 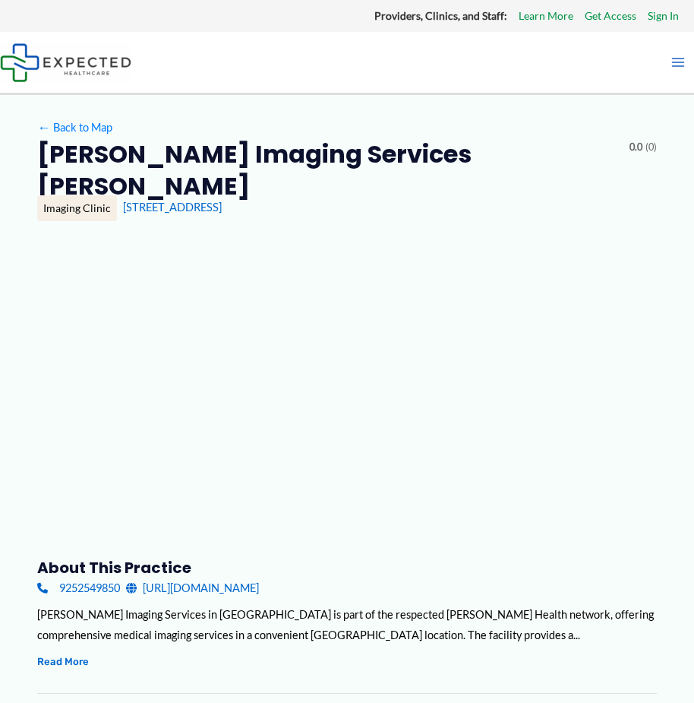 What do you see at coordinates (636, 147) in the screenshot?
I see `span: 0.0` at bounding box center [636, 147].